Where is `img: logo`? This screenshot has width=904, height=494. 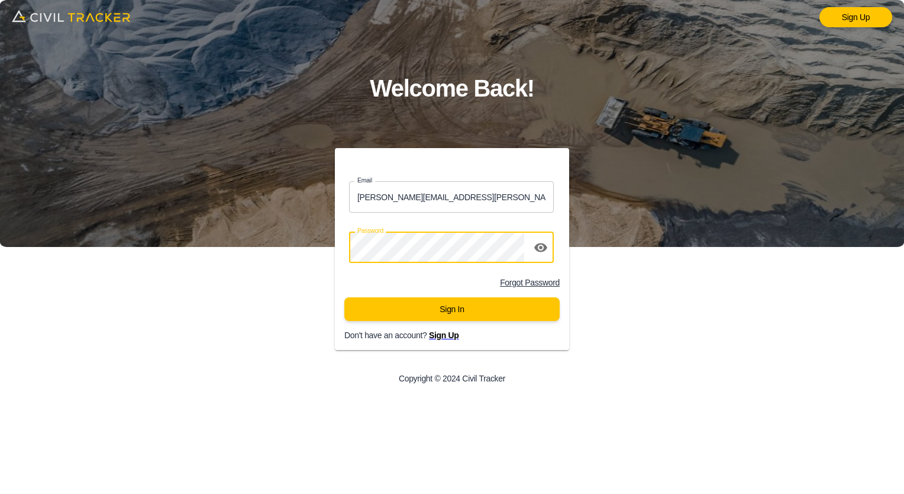
img: logo is located at coordinates (71, 16).